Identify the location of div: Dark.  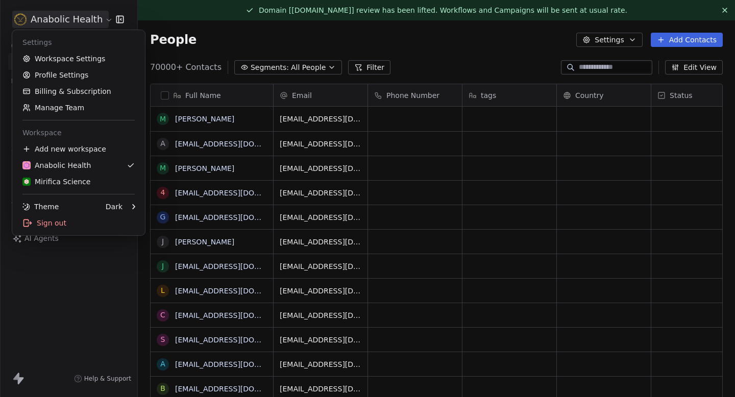
(114, 207).